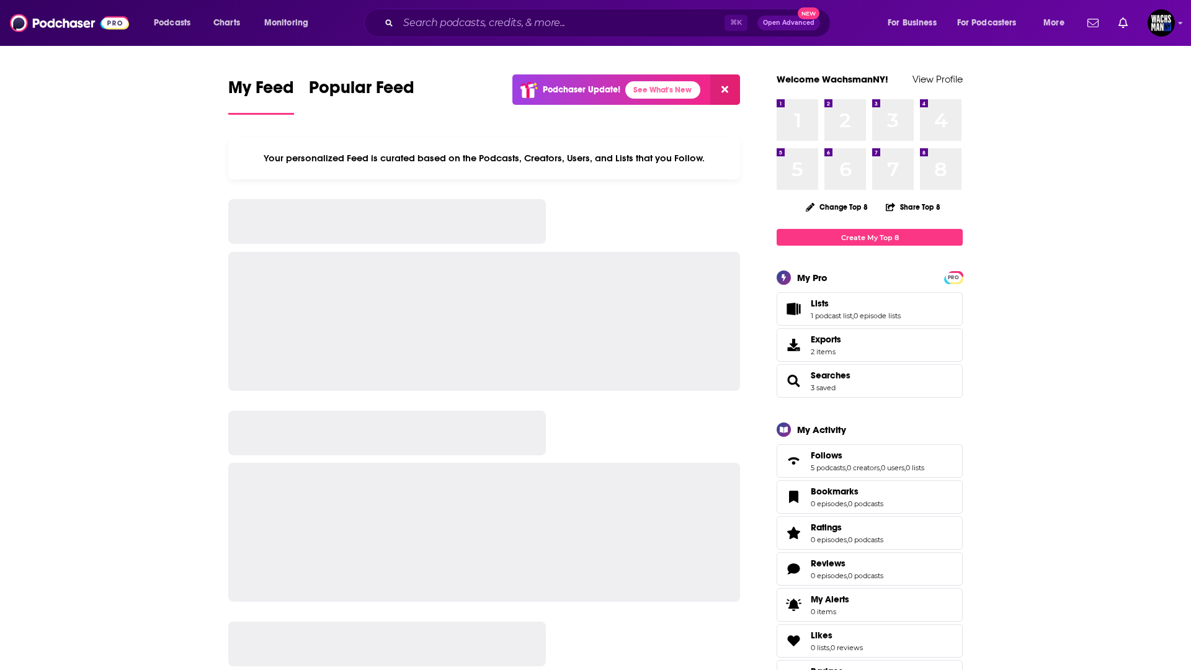  Describe the element at coordinates (833, 79) in the screenshot. I see `a: Welcome WachsmanNY!` at that location.